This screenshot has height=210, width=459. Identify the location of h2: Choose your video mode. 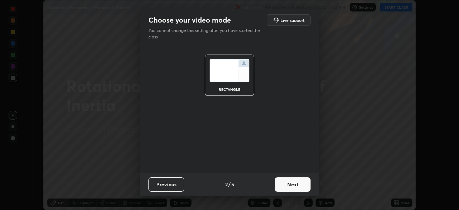
(190, 20).